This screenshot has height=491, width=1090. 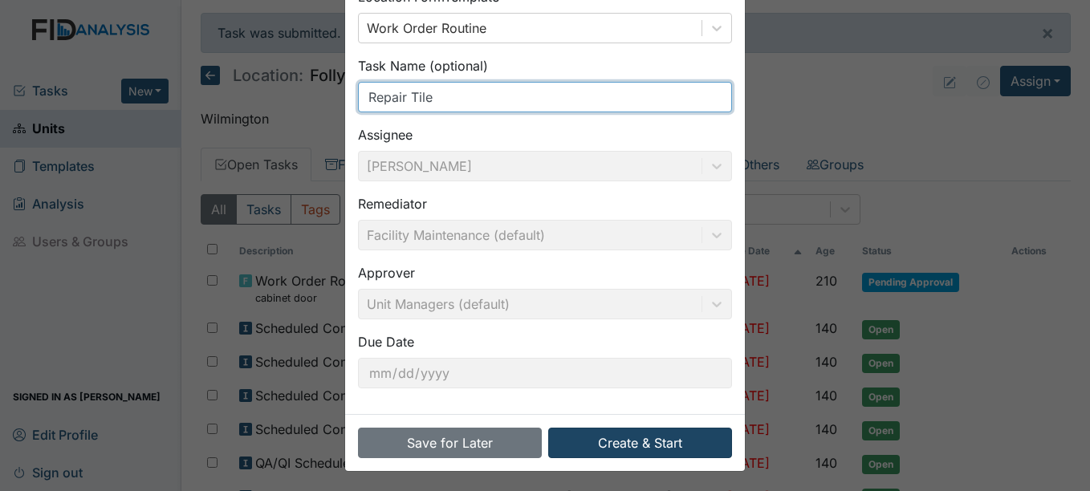 I want to click on label: Assignee, so click(x=385, y=135).